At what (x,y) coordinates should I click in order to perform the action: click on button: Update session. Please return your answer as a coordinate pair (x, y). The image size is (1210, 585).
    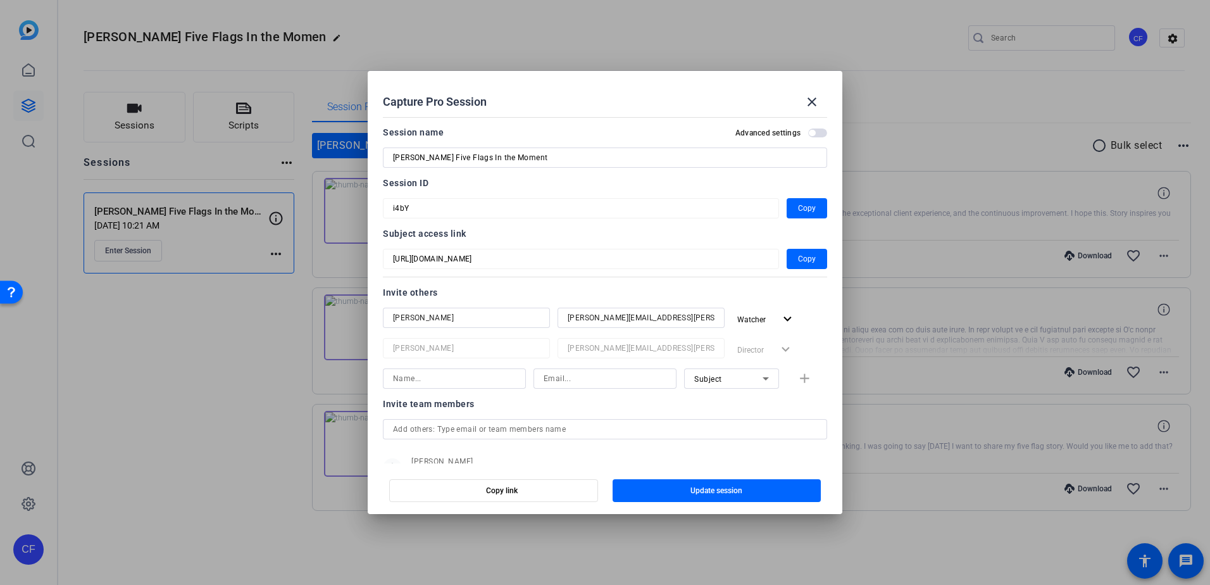
    Looking at the image, I should click on (717, 490).